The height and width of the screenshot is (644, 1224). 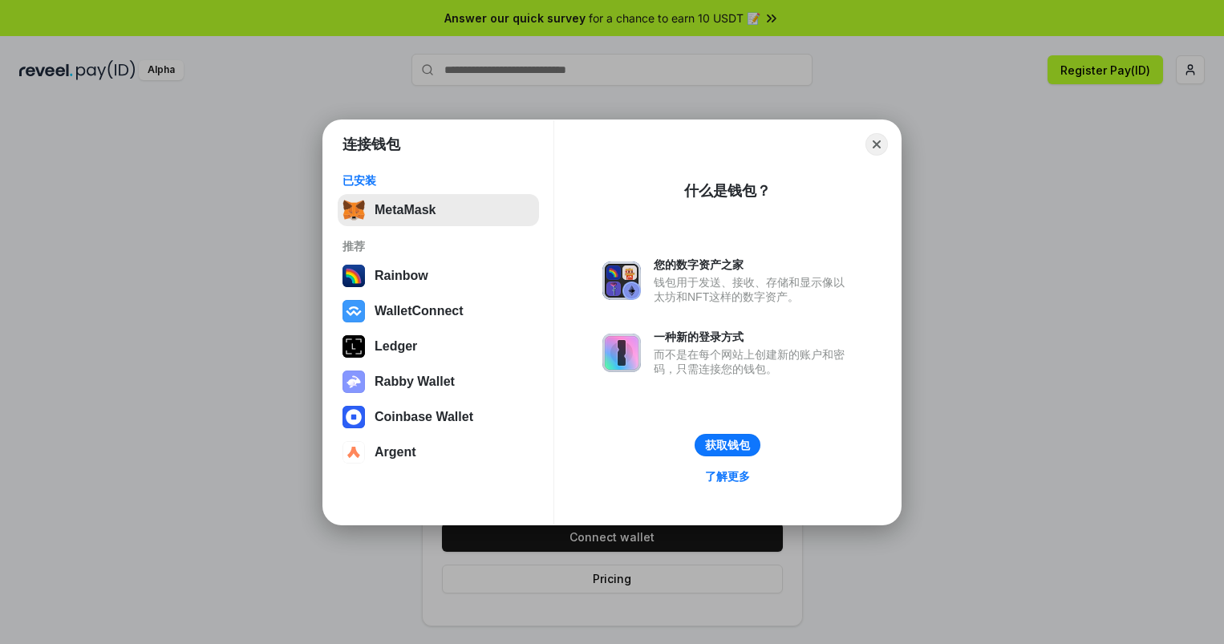 What do you see at coordinates (354, 347) in the screenshot?
I see `img: svg+xml,%3Csvg%20xmlns%3D%22http%3A%2F%2Fwww.w3.org%2F2000%2Fsvg%22%20width%3D%2228%22%20height%3...` at bounding box center [354, 347].